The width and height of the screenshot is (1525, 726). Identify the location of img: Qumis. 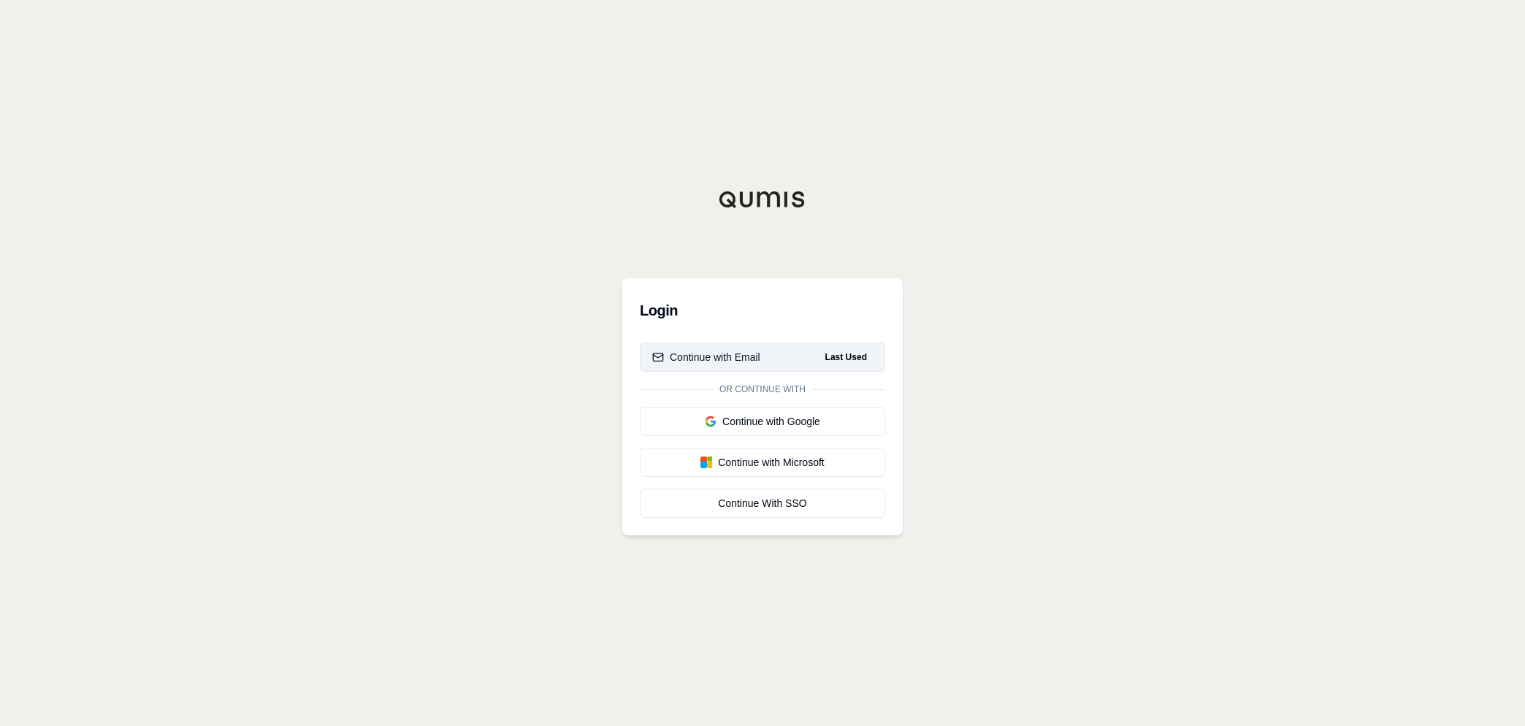
(763, 199).